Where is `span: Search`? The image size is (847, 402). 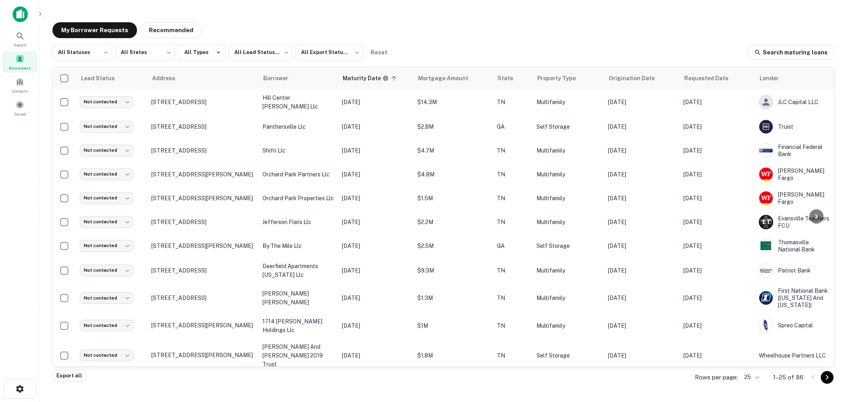 span: Search is located at coordinates (20, 45).